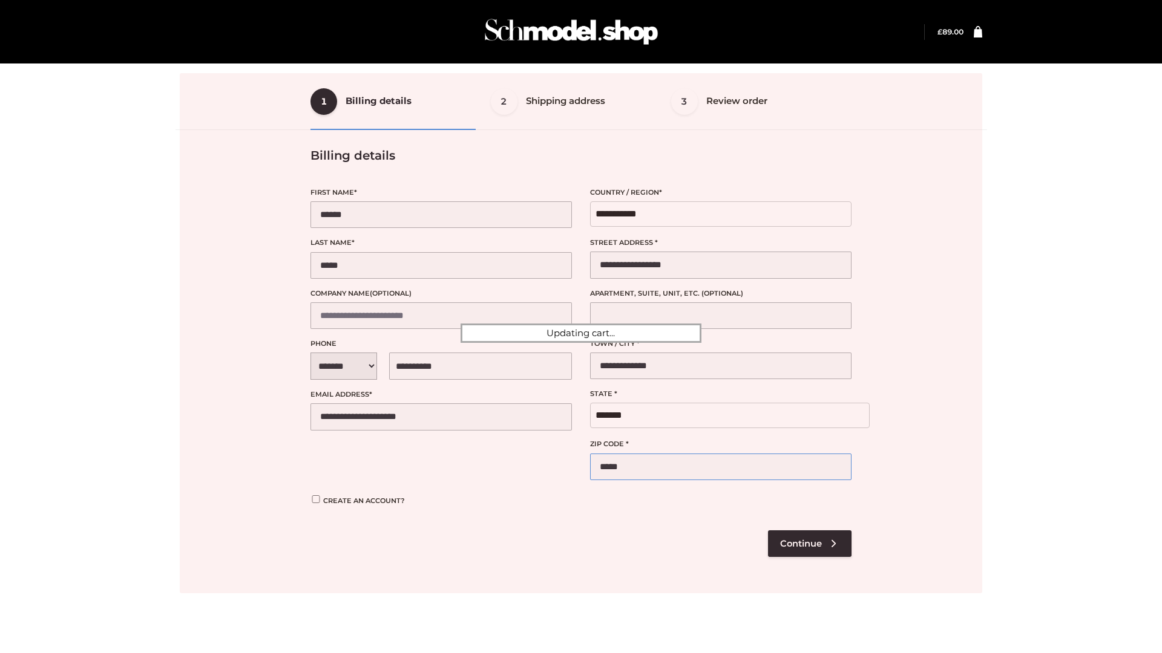  I want to click on div: Updating cart..., so click(581, 333).